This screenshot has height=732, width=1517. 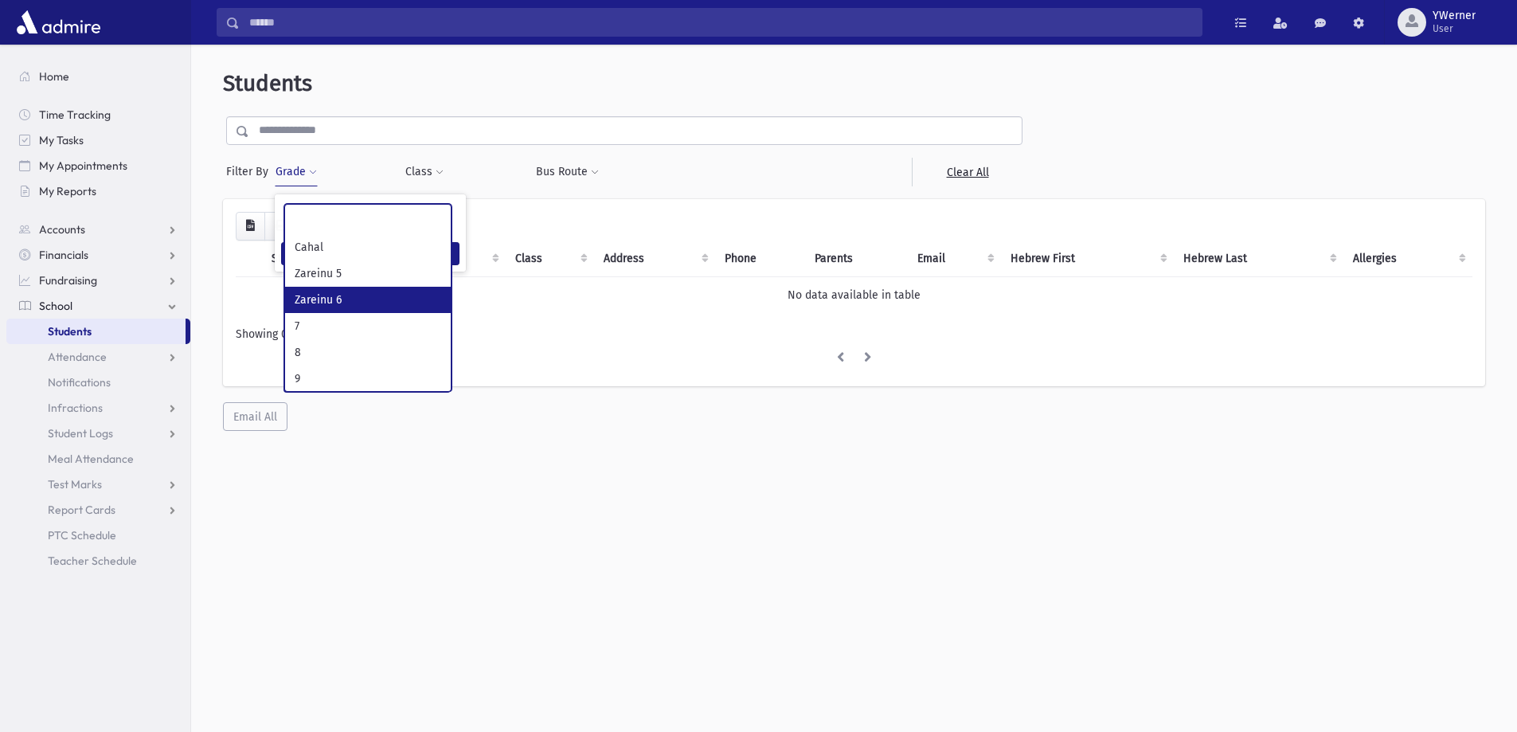 I want to click on span: Financials, so click(x=64, y=255).